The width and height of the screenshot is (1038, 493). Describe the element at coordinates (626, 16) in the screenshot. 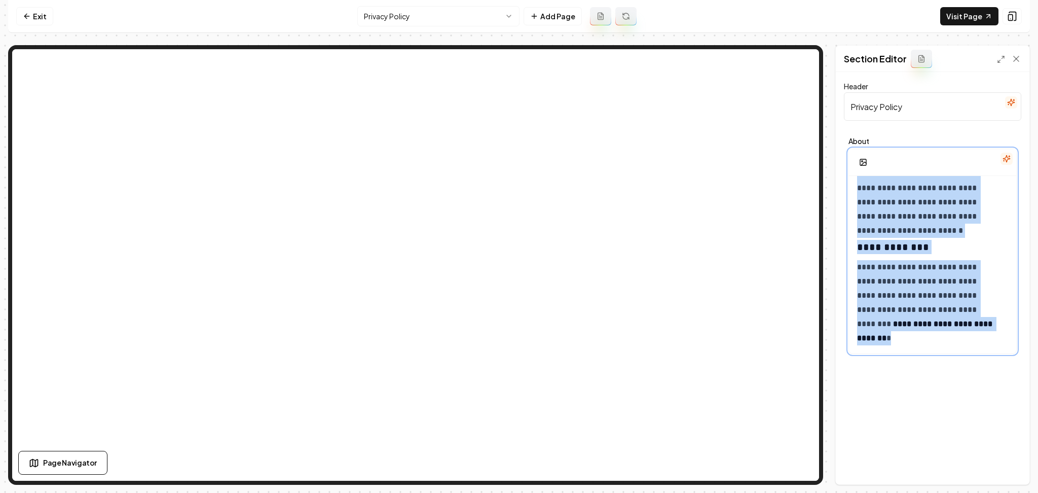

I see `button: Regenerate page` at that location.